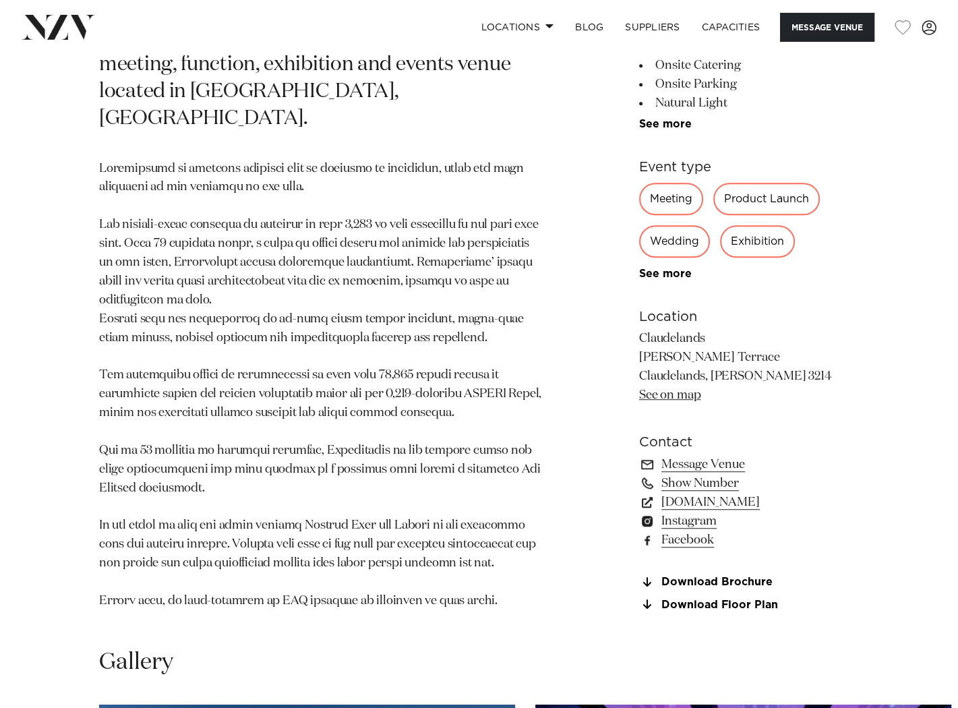  I want to click on a: Show Number, so click(749, 483).